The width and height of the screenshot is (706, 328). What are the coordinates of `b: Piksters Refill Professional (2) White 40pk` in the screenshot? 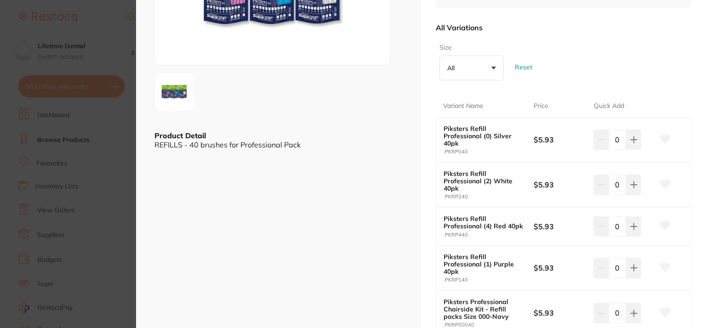 It's located at (484, 181).